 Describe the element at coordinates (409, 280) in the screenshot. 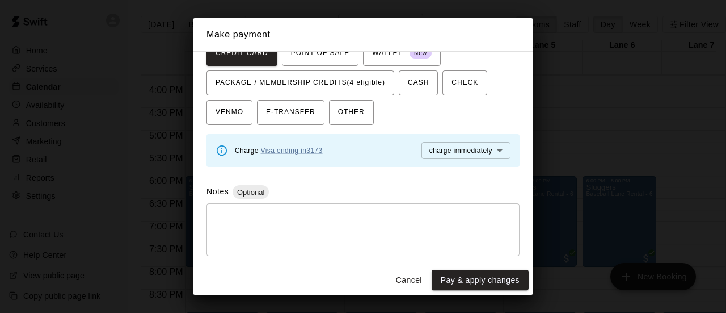

I see `button: Cancel` at that location.